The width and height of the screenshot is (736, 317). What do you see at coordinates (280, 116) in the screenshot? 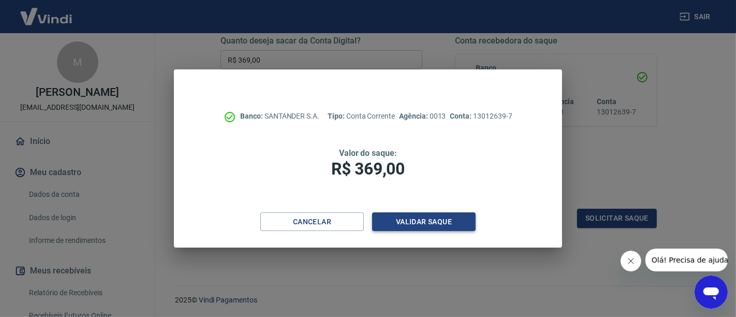
I see `p: SANTANDER S.A.` at bounding box center [280, 116].